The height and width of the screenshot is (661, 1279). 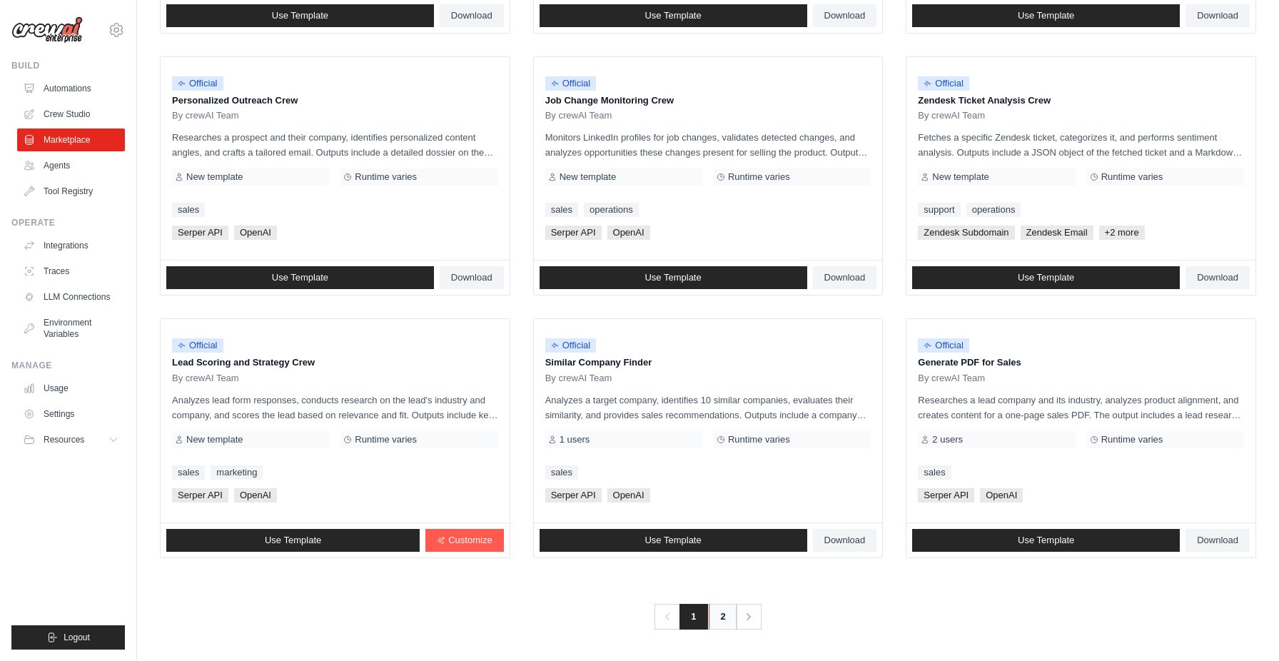 I want to click on a: Environment Variables, so click(x=71, y=328).